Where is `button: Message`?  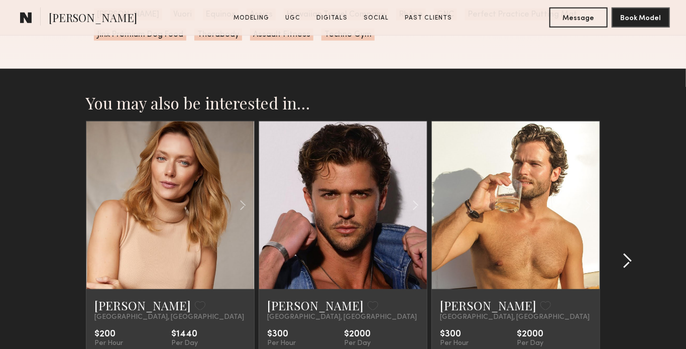 button: Message is located at coordinates (579, 18).